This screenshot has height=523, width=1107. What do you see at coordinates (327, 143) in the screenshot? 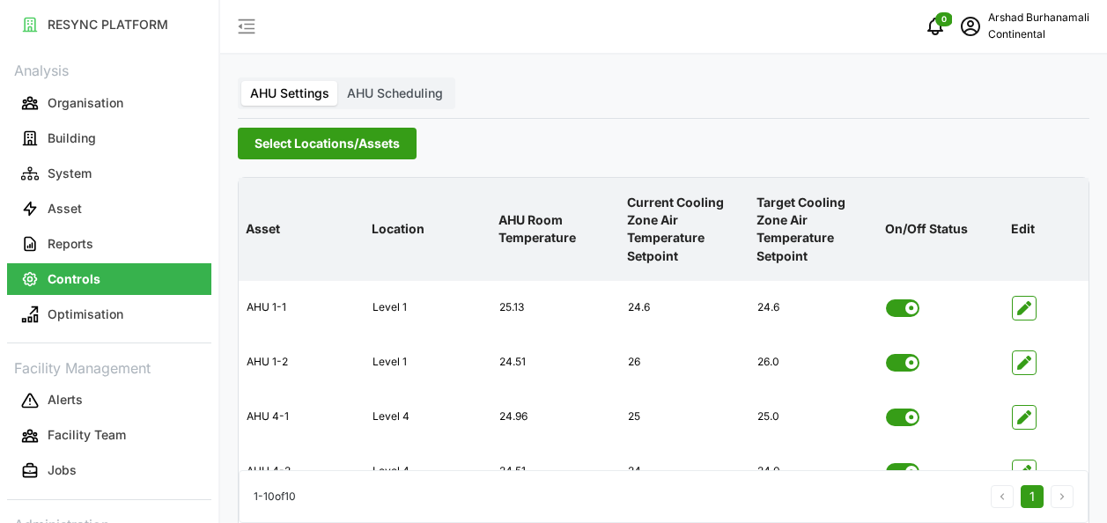
I see `span: Select Locations/Assets` at bounding box center [327, 143].